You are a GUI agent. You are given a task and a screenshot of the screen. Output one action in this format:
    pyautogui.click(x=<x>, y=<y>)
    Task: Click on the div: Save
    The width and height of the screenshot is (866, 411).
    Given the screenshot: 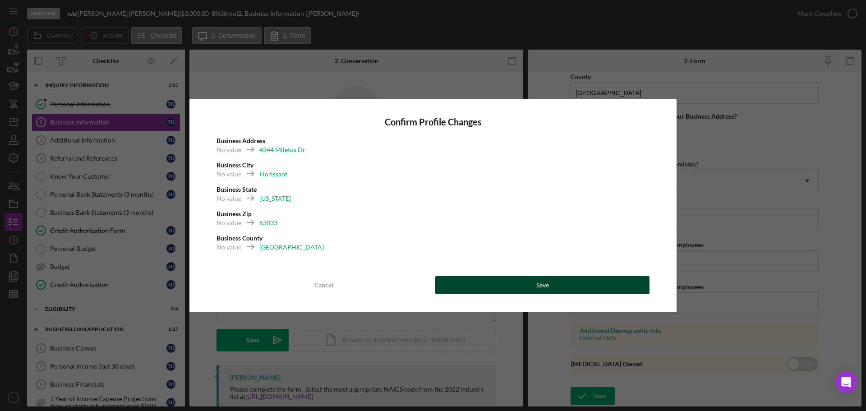 What is the action you would take?
    pyautogui.click(x=543, y=285)
    